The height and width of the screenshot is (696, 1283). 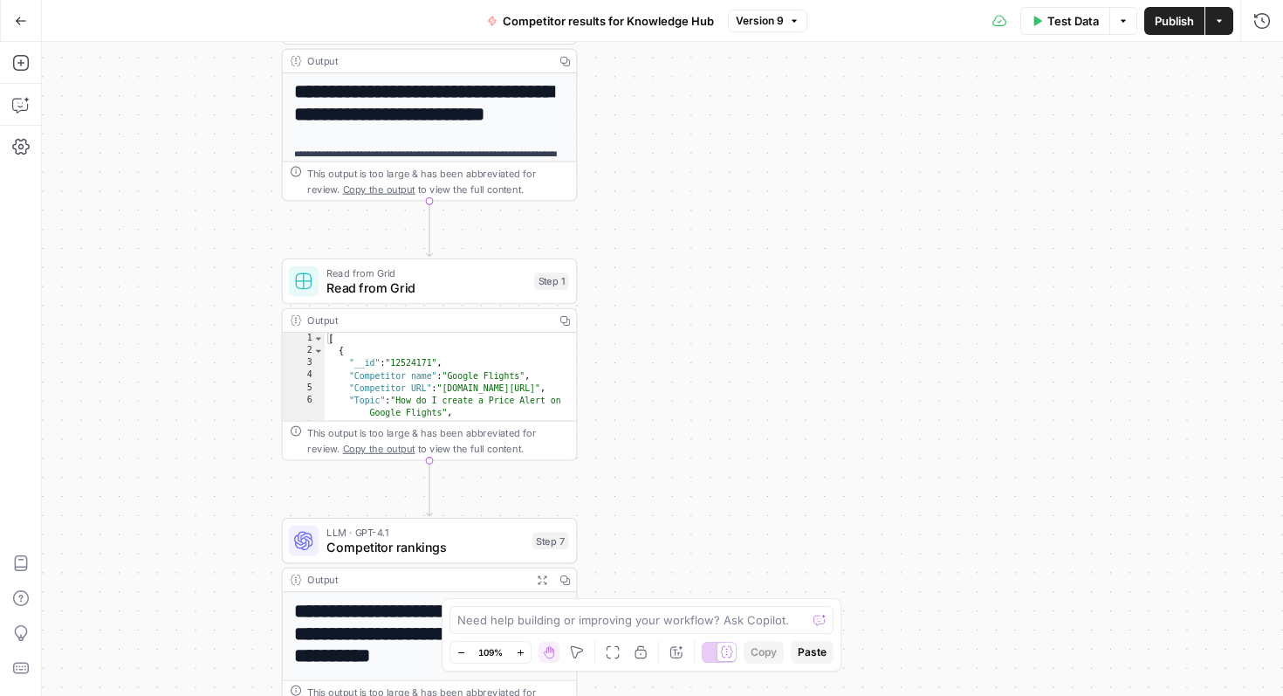 I want to click on div: 7, so click(x=304, y=432).